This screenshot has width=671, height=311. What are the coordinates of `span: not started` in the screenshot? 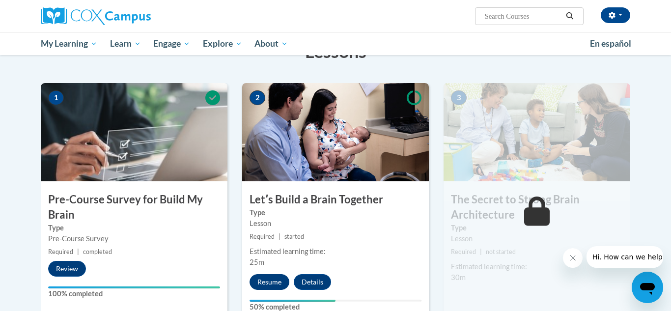 It's located at (501, 252).